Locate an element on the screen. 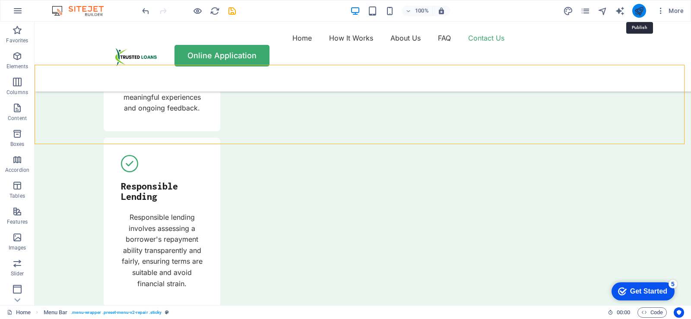 The width and height of the screenshot is (691, 319). span: Code is located at coordinates (652, 313).